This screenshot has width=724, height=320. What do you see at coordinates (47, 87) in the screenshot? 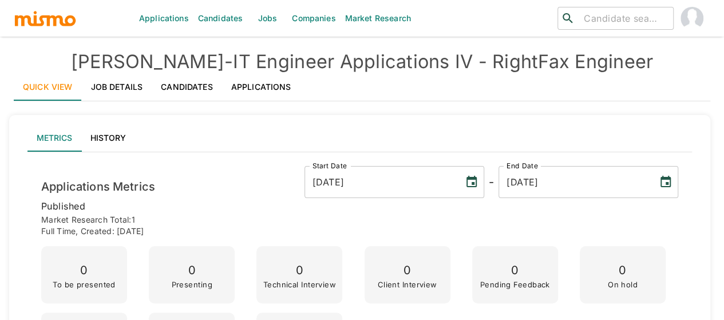
I see `a: Quick View` at bounding box center [47, 87].